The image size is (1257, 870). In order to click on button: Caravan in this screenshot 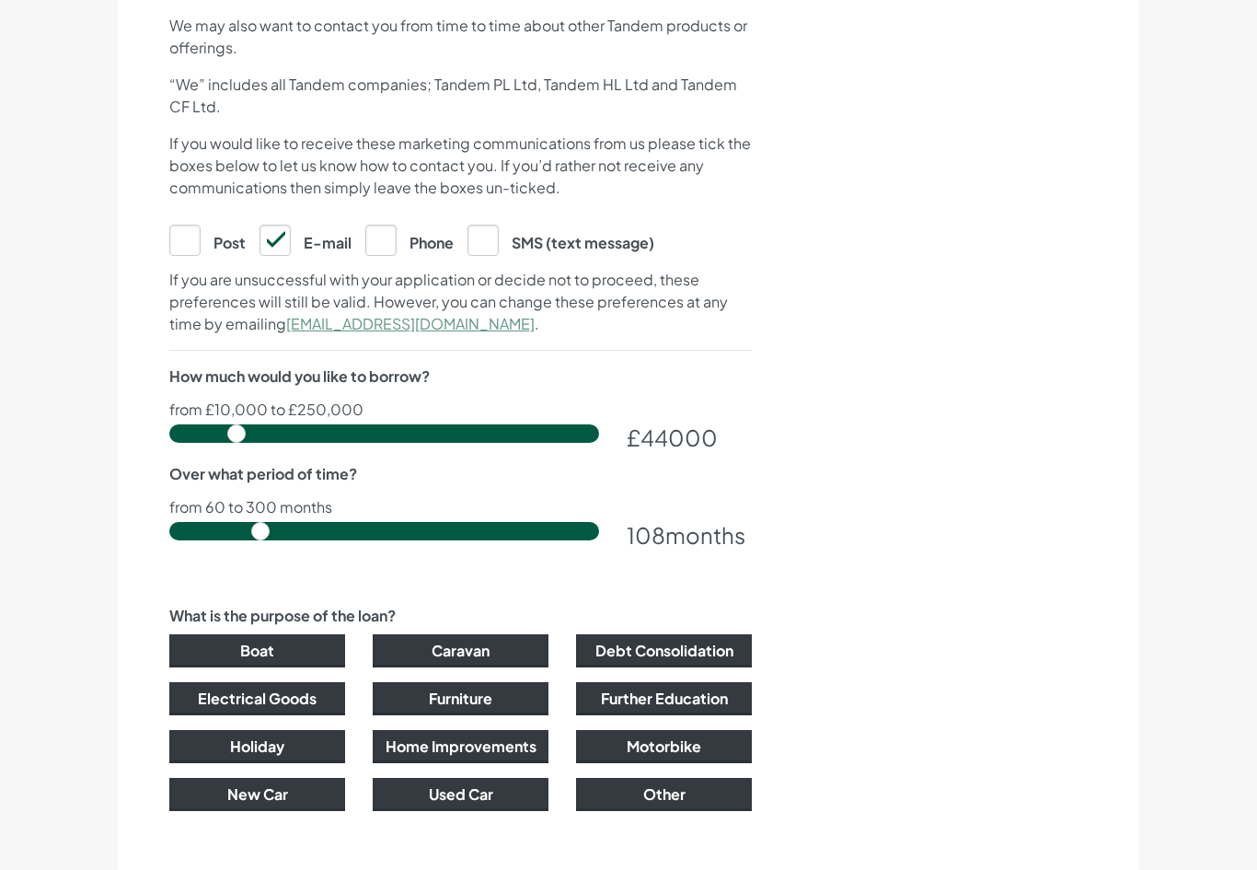, I will do `click(460, 651)`.